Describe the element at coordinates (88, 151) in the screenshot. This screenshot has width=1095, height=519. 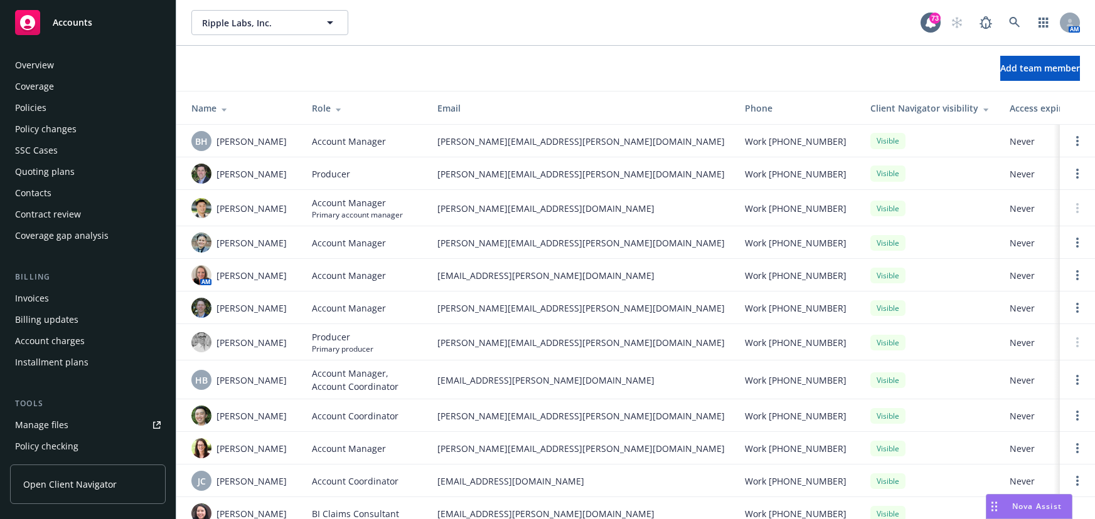
I see `a: SSC Cases` at that location.